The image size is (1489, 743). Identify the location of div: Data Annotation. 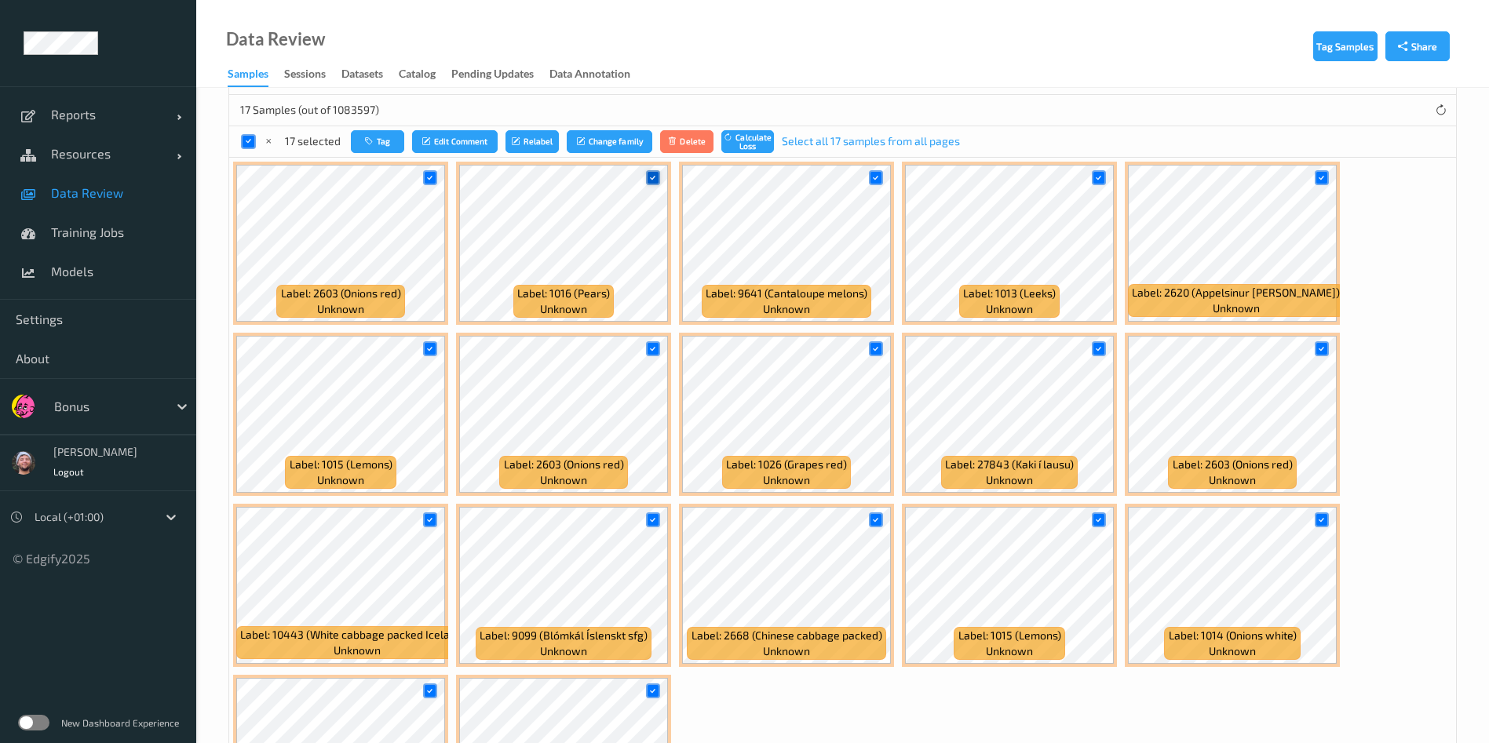
(589, 75).